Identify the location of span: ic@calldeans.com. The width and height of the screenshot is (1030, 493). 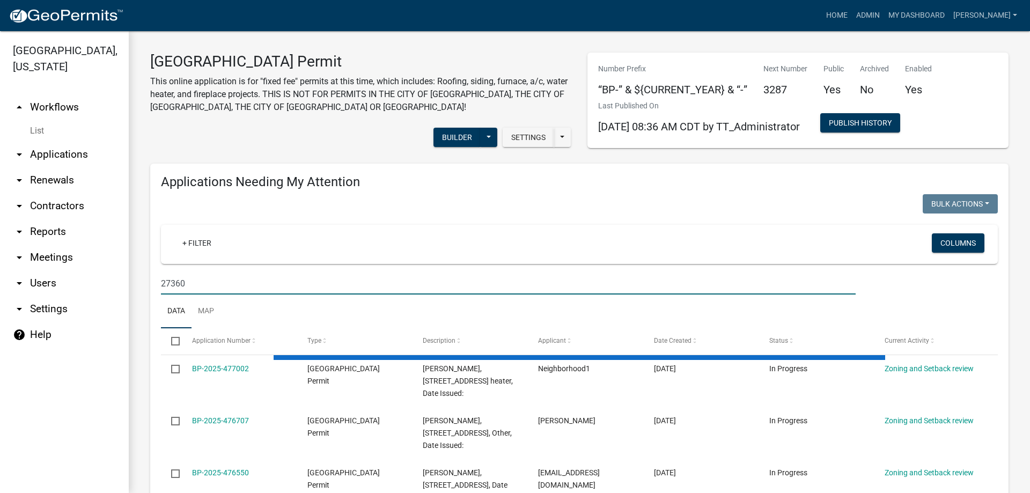
(569, 478).